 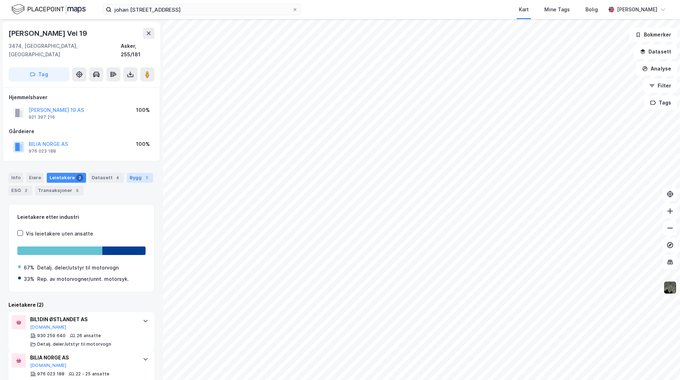 What do you see at coordinates (66, 178) in the screenshot?
I see `div: Leietakere` at bounding box center [66, 178].